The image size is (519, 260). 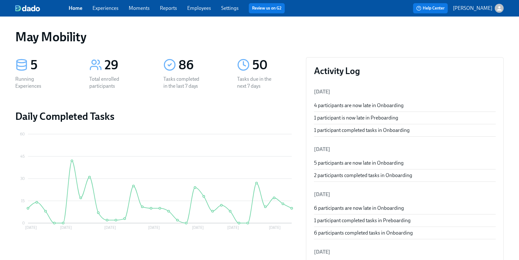 What do you see at coordinates (42, 8) in the screenshot?
I see `a: dado` at bounding box center [42, 8].